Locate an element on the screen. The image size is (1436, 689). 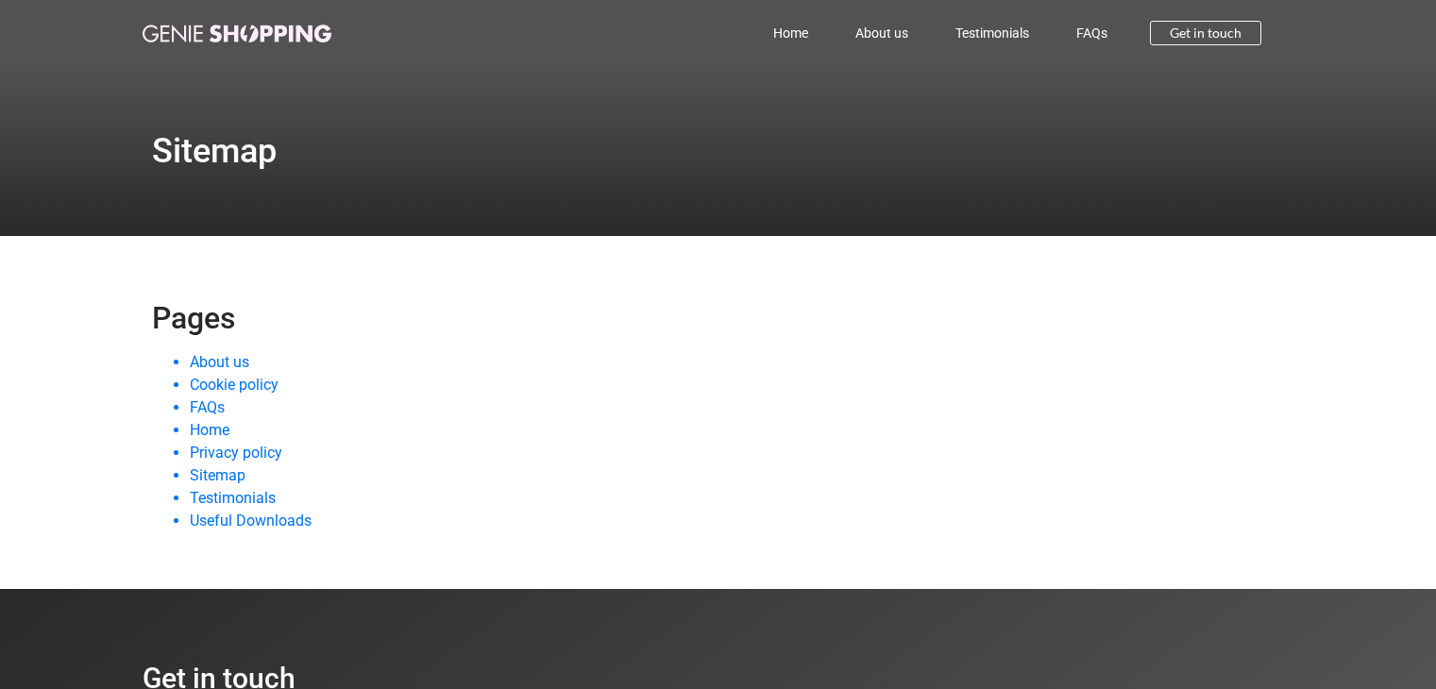
nav: Menu is located at coordinates (773, 33).